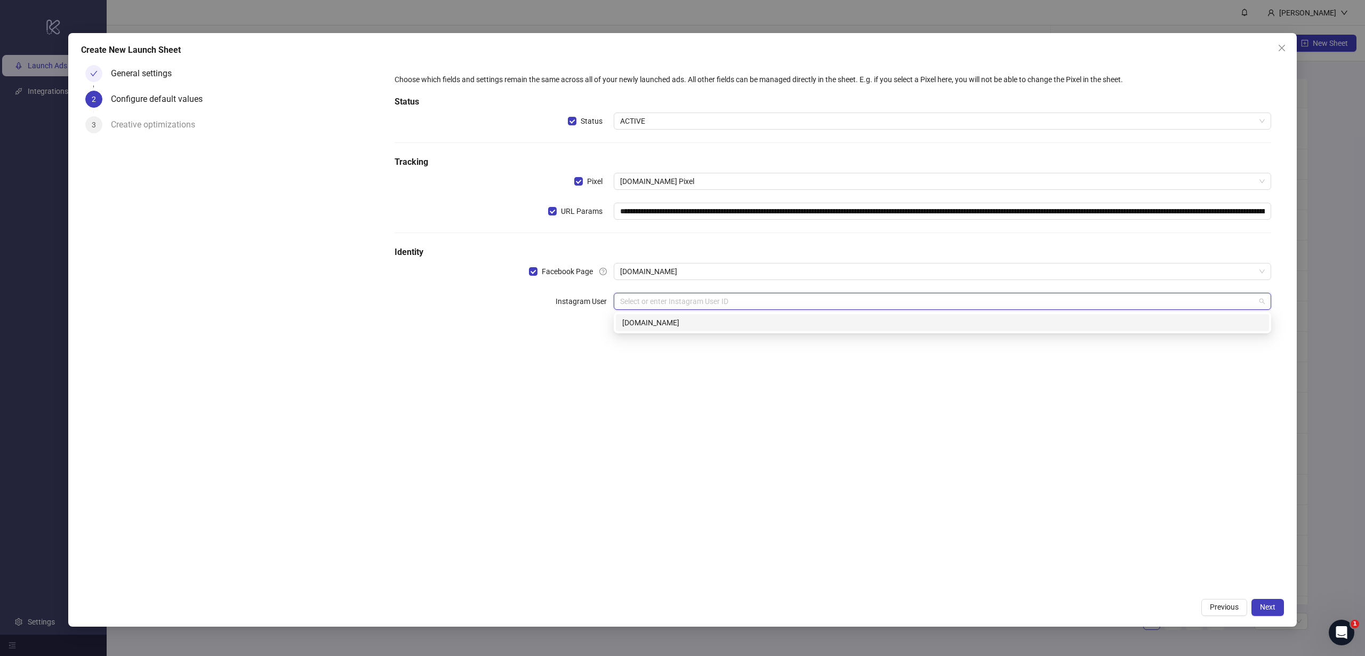  I want to click on div: Creative optimizations, so click(157, 125).